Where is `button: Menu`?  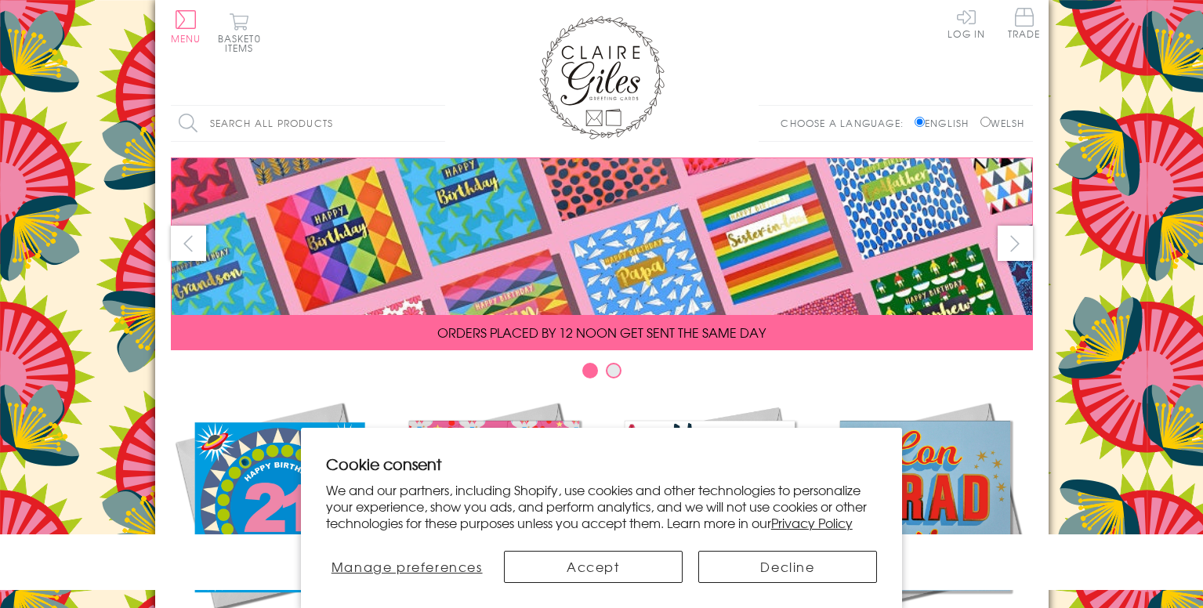 button: Menu is located at coordinates (186, 27).